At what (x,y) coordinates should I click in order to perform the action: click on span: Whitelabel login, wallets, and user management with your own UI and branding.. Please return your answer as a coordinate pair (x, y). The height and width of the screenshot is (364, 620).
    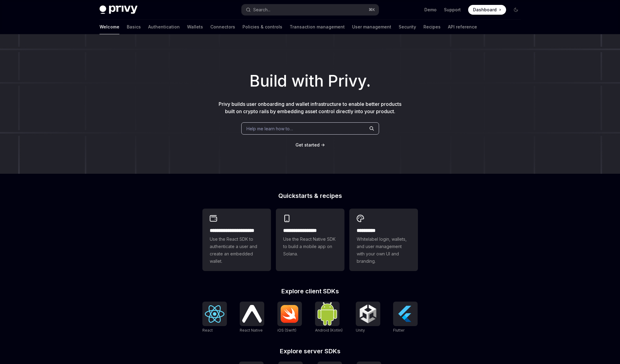
    Looking at the image, I should click on (384, 250).